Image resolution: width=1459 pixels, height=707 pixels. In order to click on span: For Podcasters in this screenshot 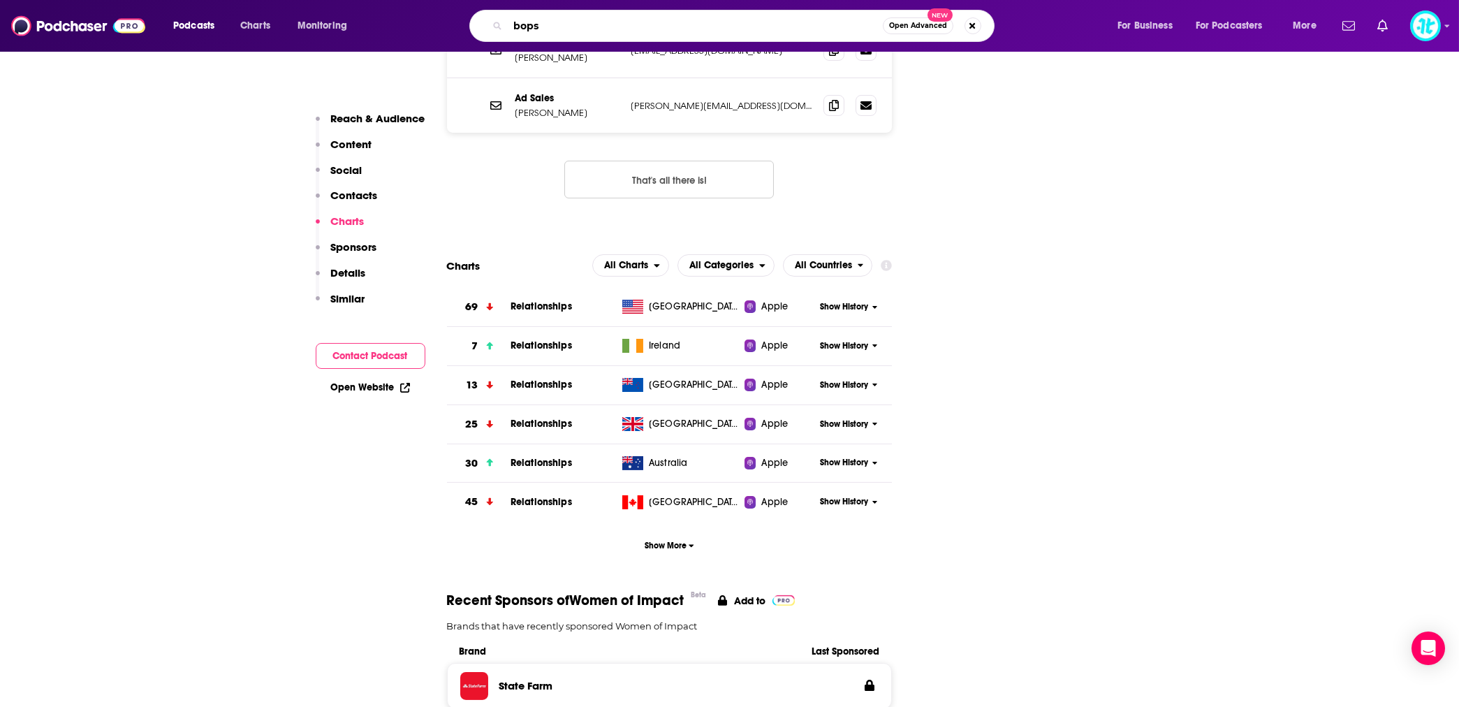, I will do `click(1229, 26)`.